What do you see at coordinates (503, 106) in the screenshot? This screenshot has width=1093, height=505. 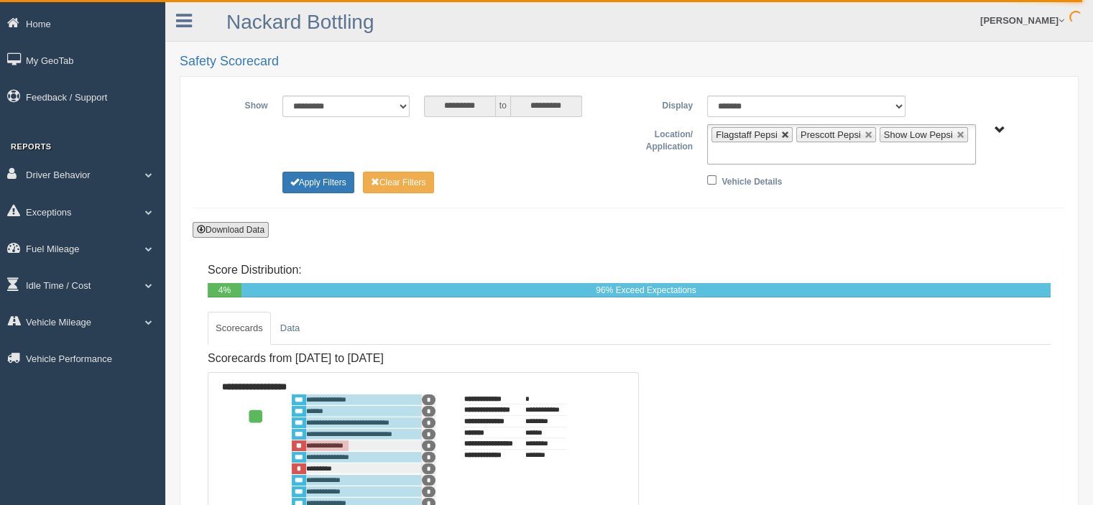 I see `span: to` at bounding box center [503, 106].